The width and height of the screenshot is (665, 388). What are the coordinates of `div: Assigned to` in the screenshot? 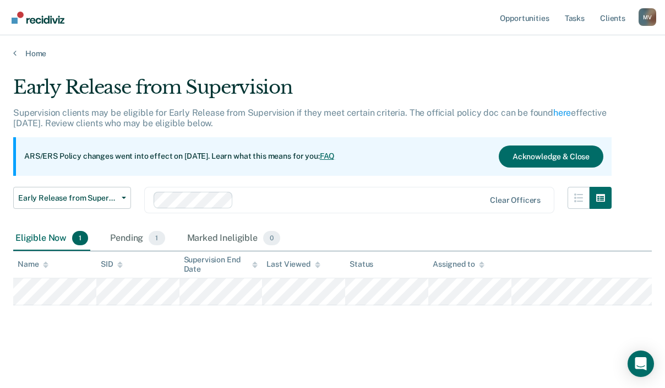 It's located at (459, 264).